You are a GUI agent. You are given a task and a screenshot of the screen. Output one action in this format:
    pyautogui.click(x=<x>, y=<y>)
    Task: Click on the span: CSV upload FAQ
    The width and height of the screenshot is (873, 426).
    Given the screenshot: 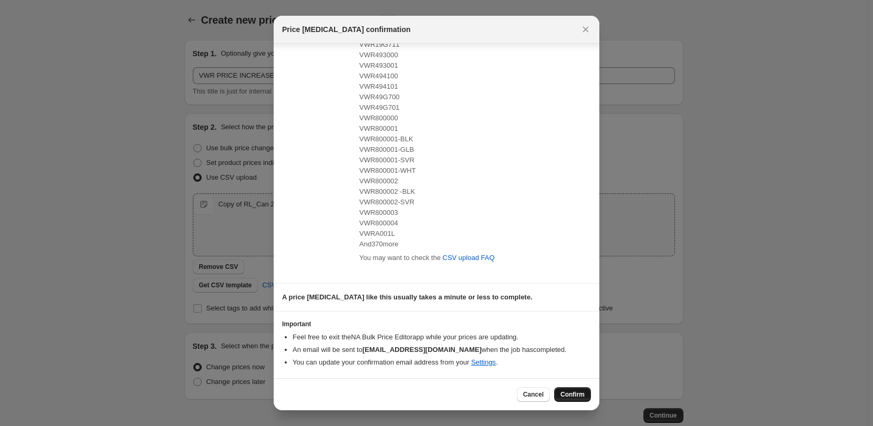 What is the action you would take?
    pyautogui.click(x=469, y=258)
    